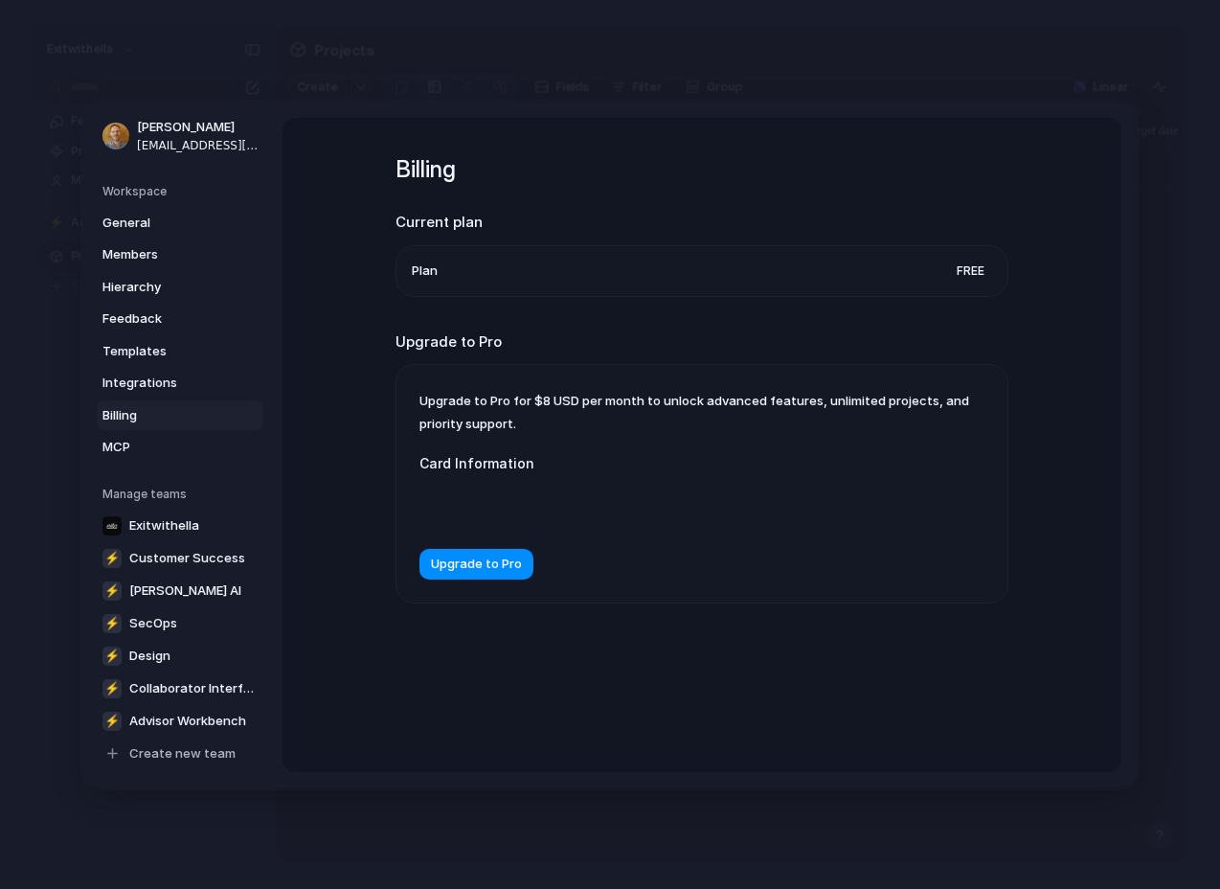 The height and width of the screenshot is (889, 1220). Describe the element at coordinates (183, 493) in the screenshot. I see `h5: Manage teams` at that location.